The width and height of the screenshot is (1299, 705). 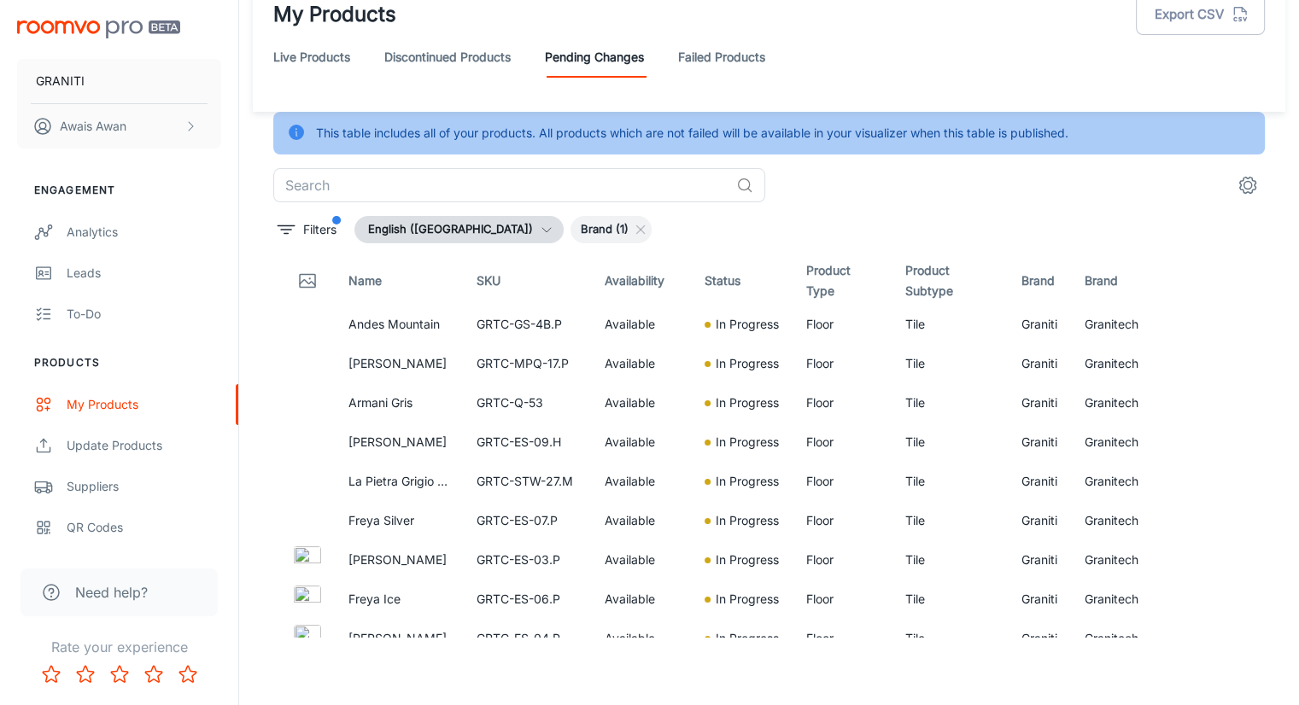 I want to click on p: Filters, so click(x=319, y=230).